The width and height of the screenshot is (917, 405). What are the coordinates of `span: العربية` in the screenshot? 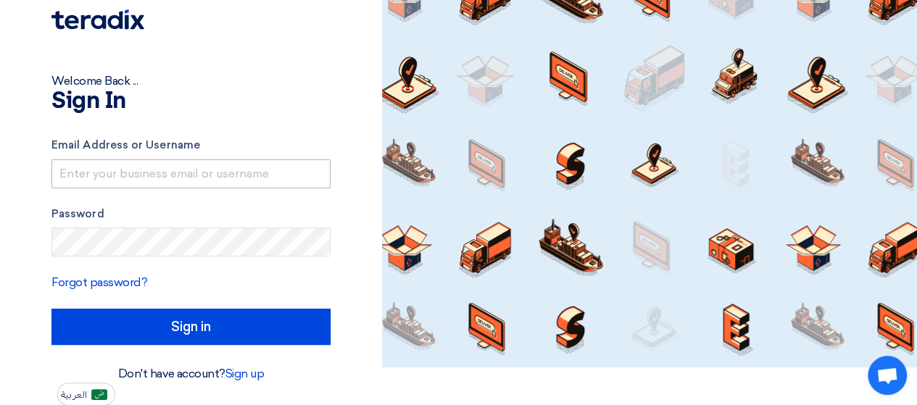 It's located at (74, 395).